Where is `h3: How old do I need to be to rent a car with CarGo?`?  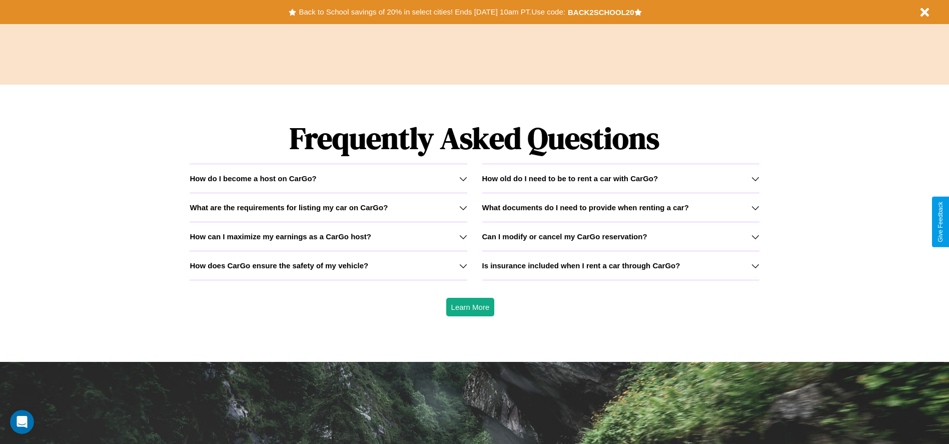 h3: How old do I need to be to rent a car with CarGo? is located at coordinates (570, 178).